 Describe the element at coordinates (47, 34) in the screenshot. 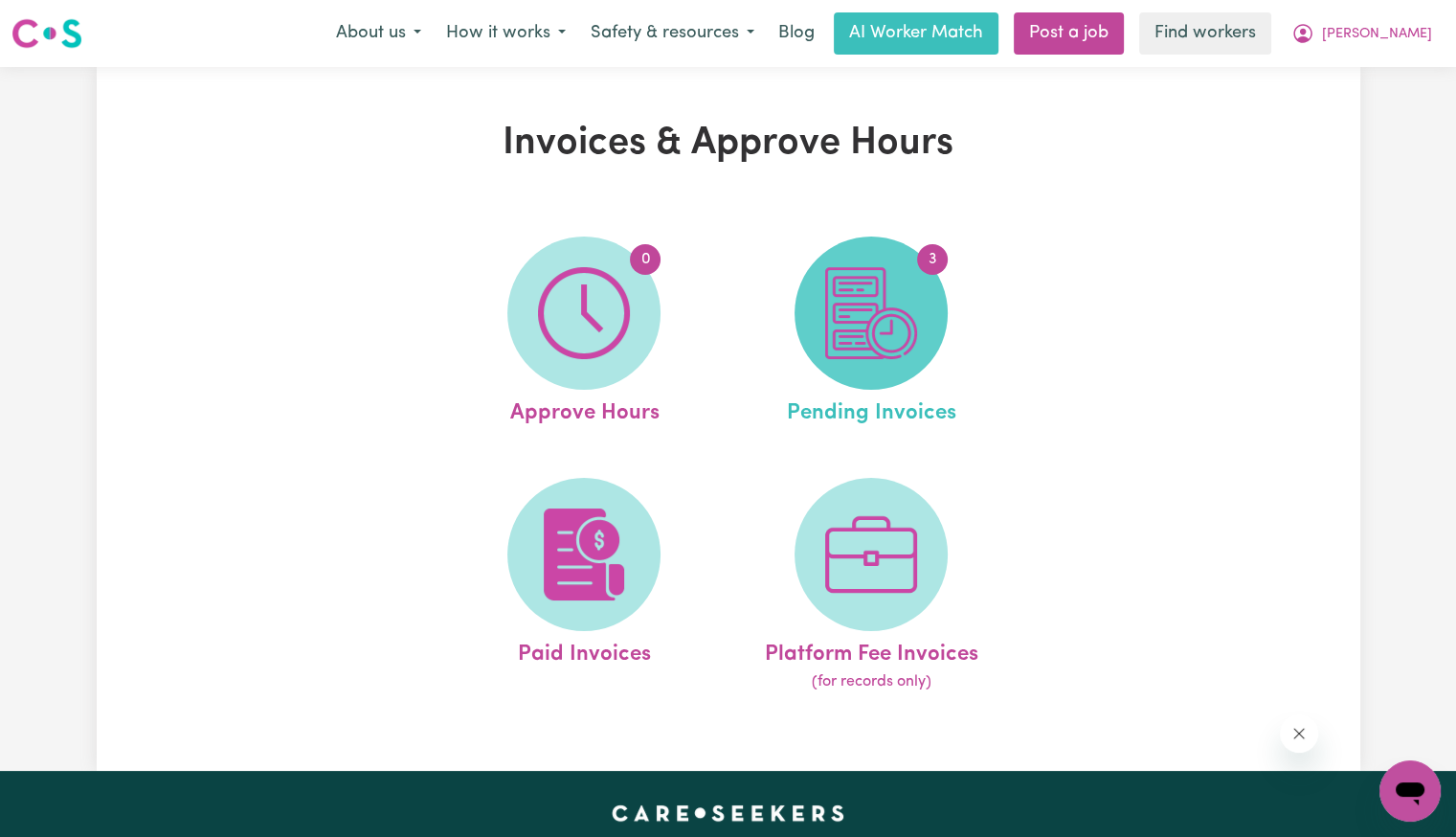

I see `img: Careseekers logo` at that location.